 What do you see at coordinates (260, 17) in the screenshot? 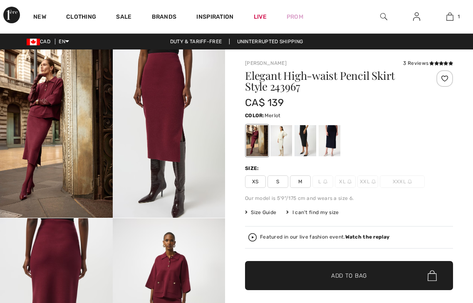
I see `a: Live` at bounding box center [260, 17].